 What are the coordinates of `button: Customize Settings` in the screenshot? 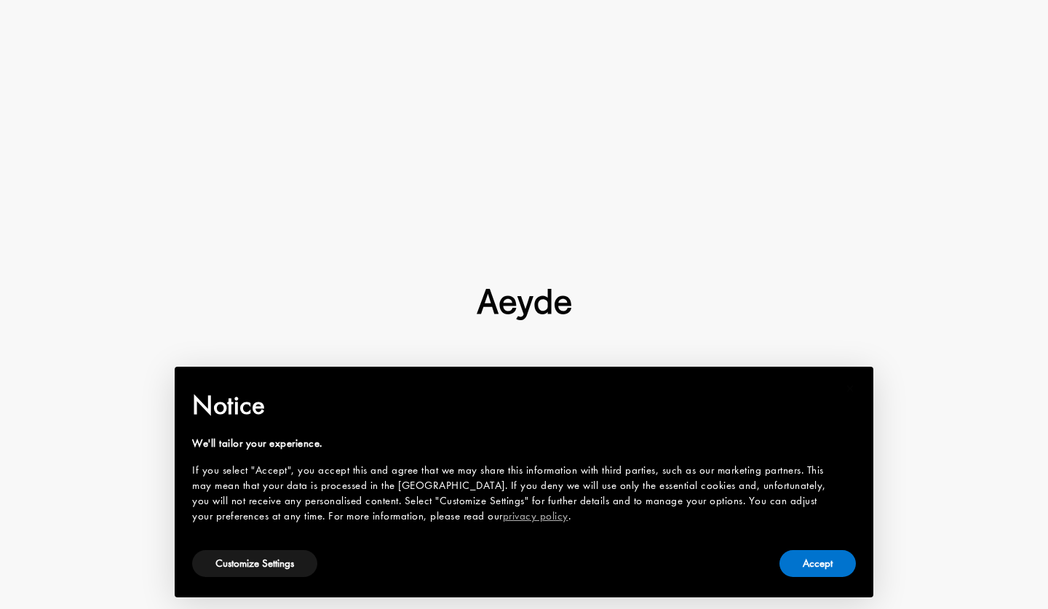 It's located at (255, 564).